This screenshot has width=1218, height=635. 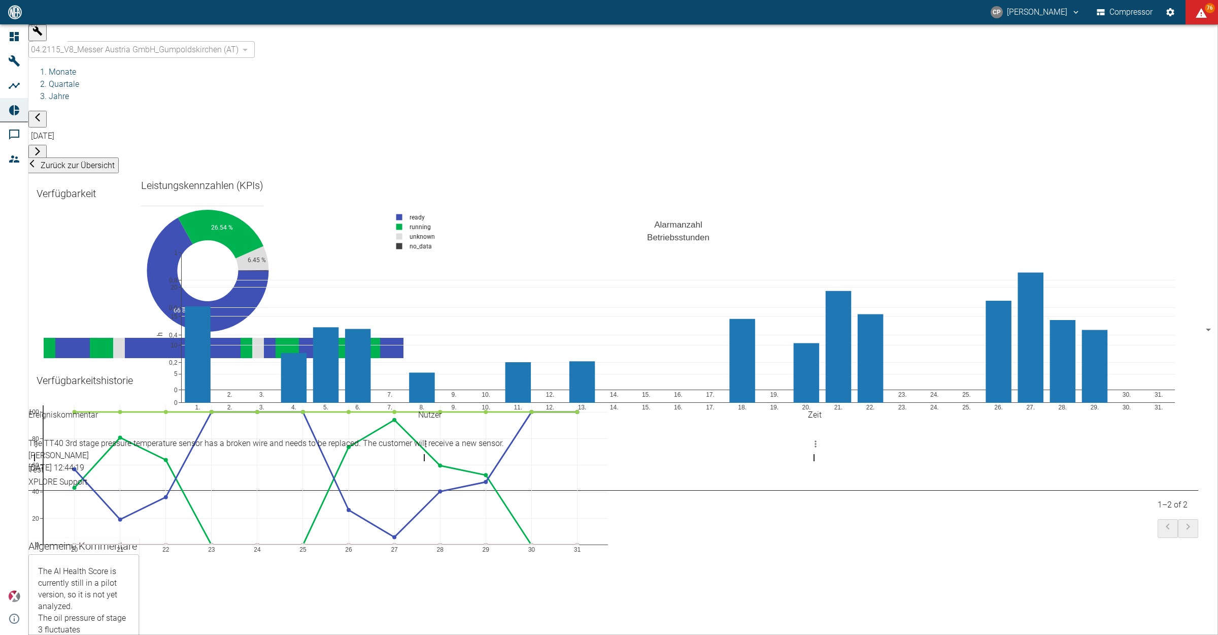 What do you see at coordinates (997, 12) in the screenshot?
I see `div: CP` at bounding box center [997, 12].